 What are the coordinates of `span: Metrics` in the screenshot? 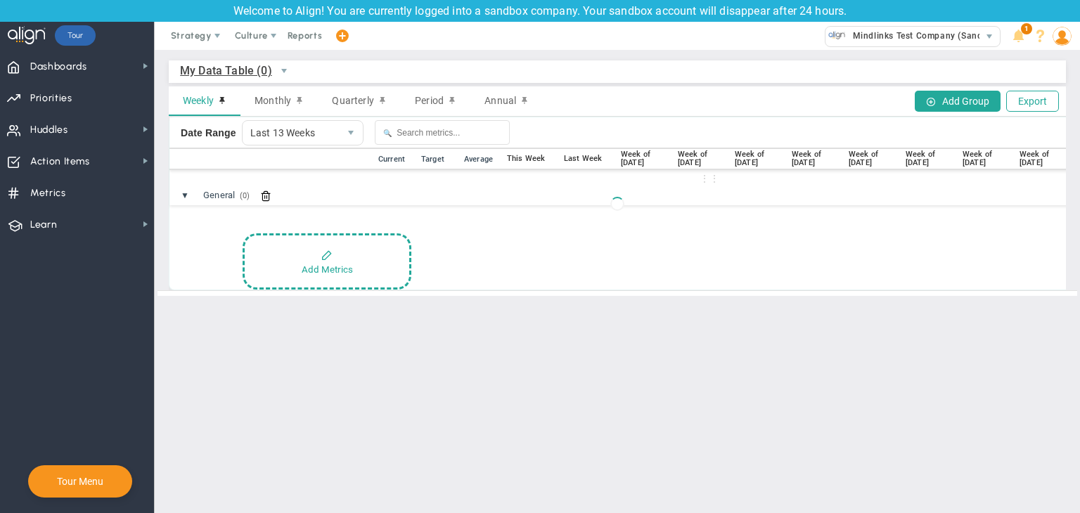 It's located at (48, 193).